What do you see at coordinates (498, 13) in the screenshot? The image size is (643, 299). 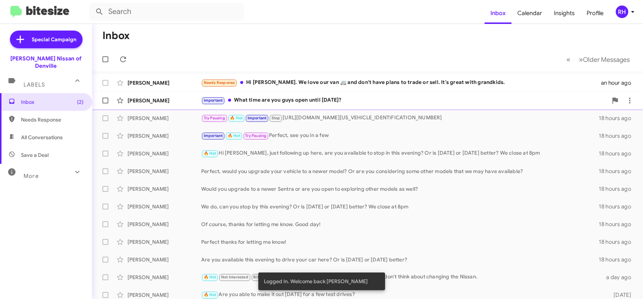 I see `a: Inbox` at bounding box center [498, 13].